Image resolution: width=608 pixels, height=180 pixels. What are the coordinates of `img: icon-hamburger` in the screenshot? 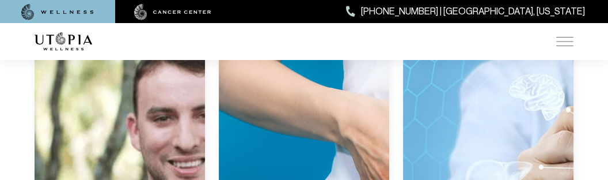 It's located at (565, 41).